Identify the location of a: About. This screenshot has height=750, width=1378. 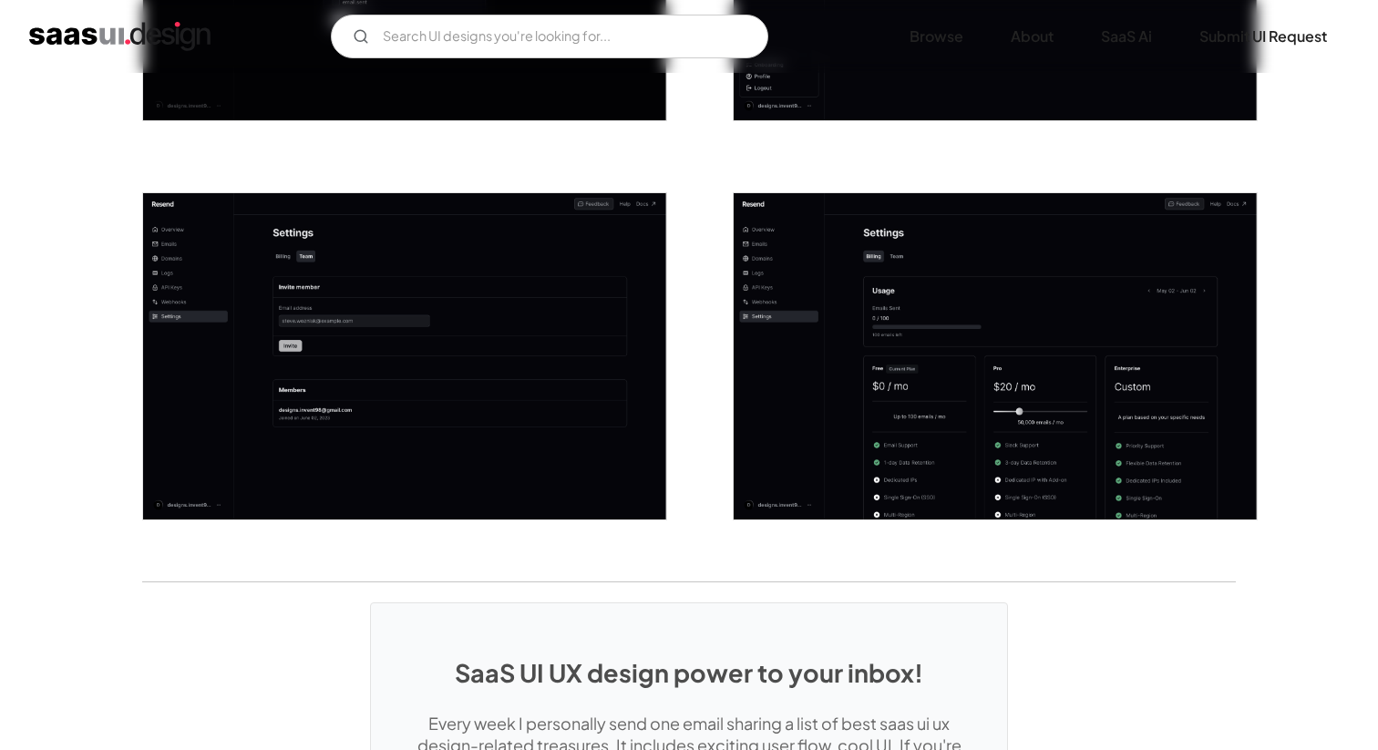
(1032, 36).